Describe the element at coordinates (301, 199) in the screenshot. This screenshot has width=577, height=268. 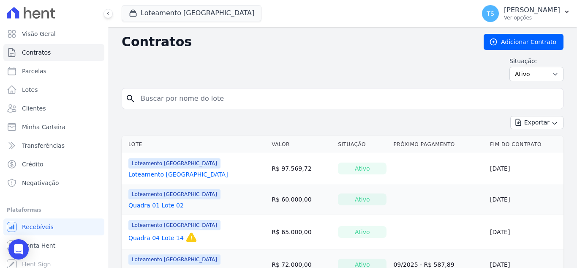
I see `td: R$ 60.000,00` at that location.